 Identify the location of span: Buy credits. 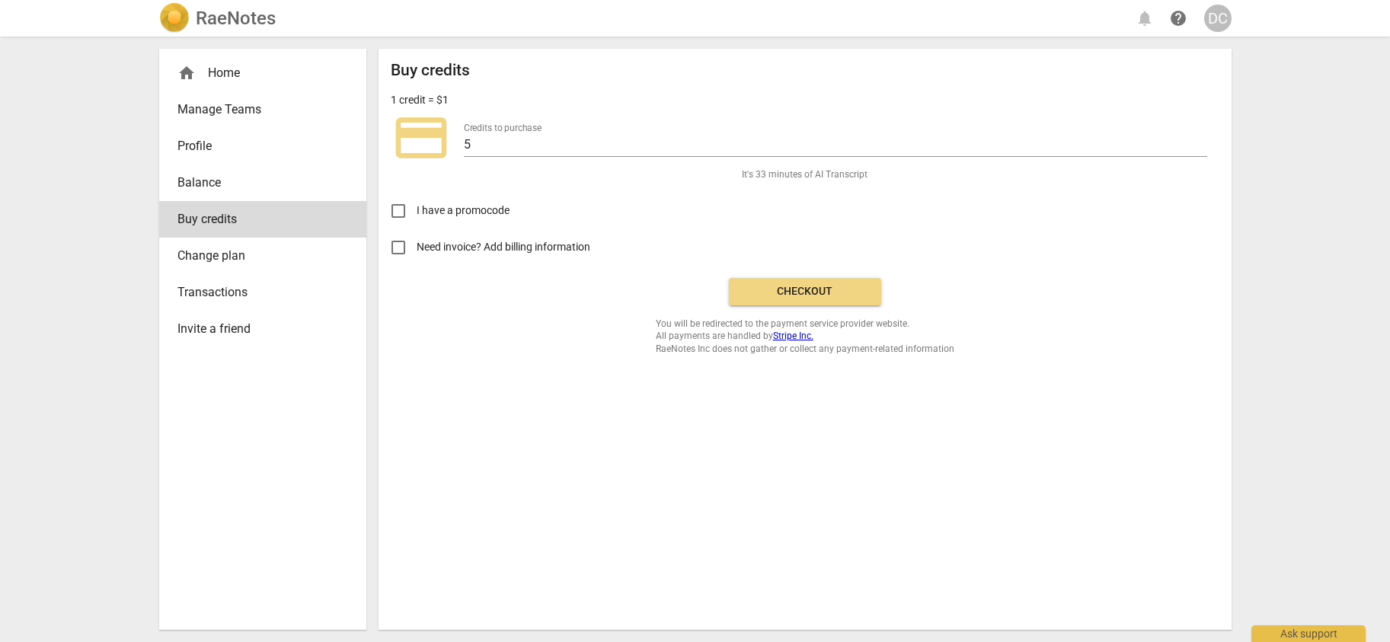
(257, 219).